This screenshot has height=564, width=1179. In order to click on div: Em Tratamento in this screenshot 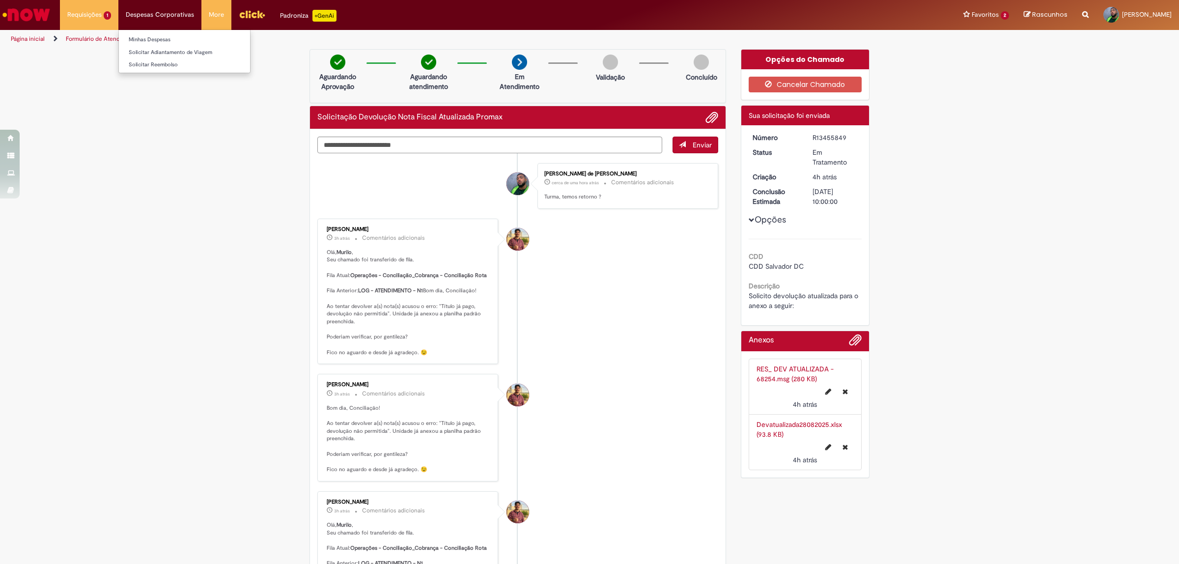, I will do `click(835, 157)`.